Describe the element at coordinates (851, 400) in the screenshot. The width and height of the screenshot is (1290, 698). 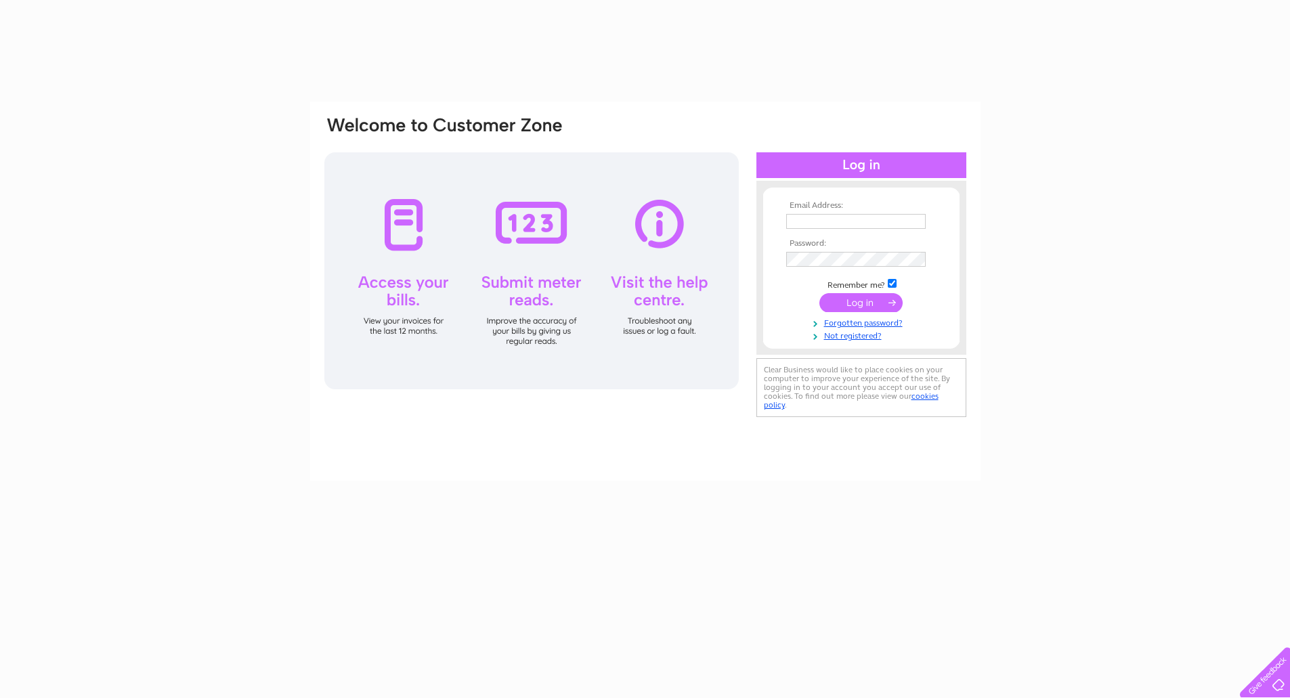
I see `a: cookies policy` at that location.